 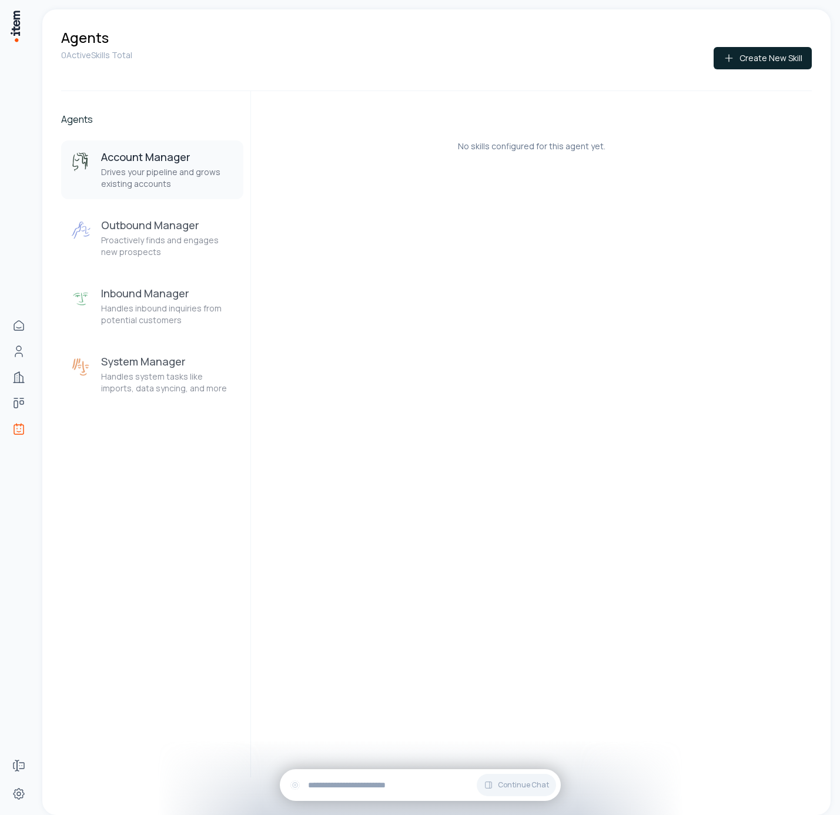 What do you see at coordinates (152, 306) in the screenshot?
I see `button: Inbound ManagerInbound ManagerHandles inbound inquiries from potential customers` at bounding box center [152, 306].